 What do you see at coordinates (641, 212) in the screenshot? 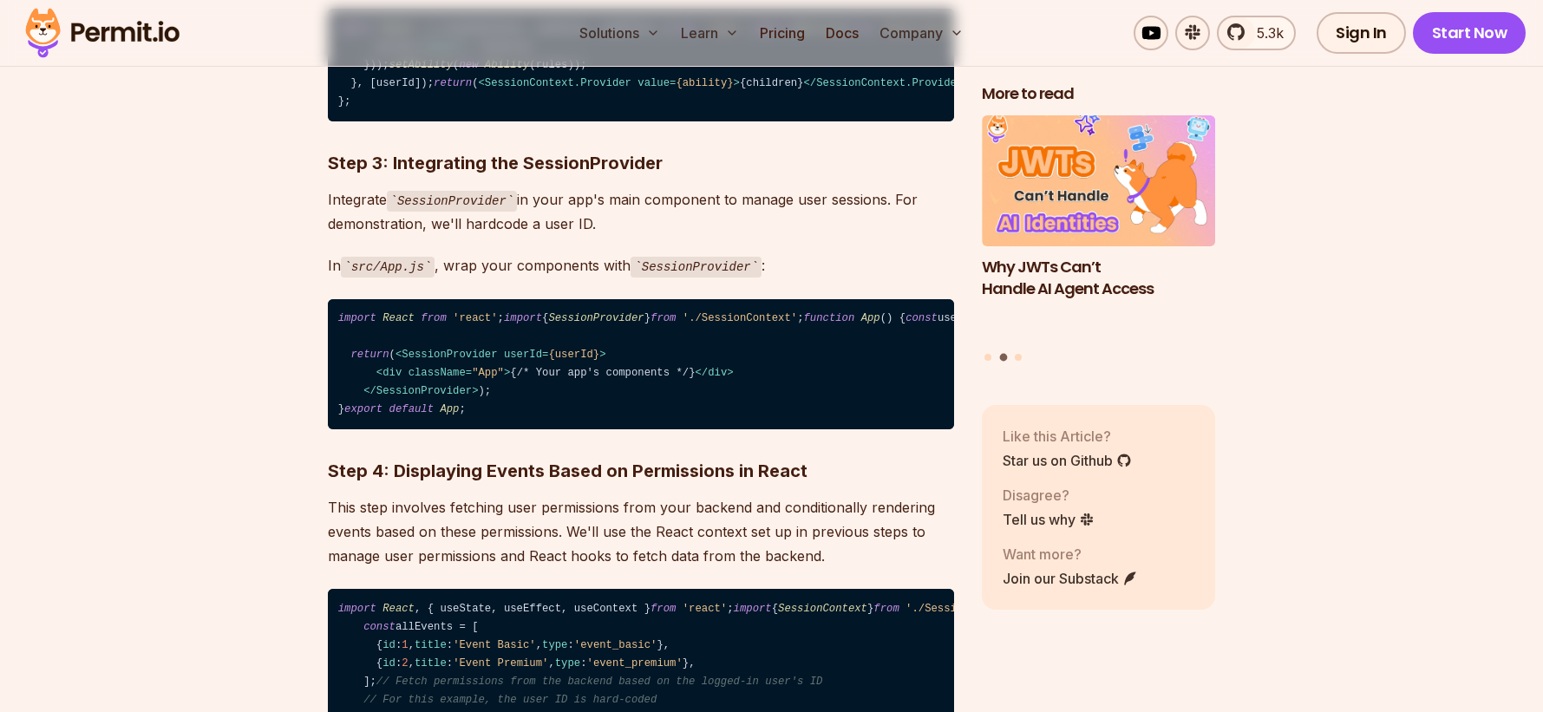
I see `p: Integrate in your app's main component to manage user sessions. For demonstration, we'll hardcode...` at bounding box center [641, 212].